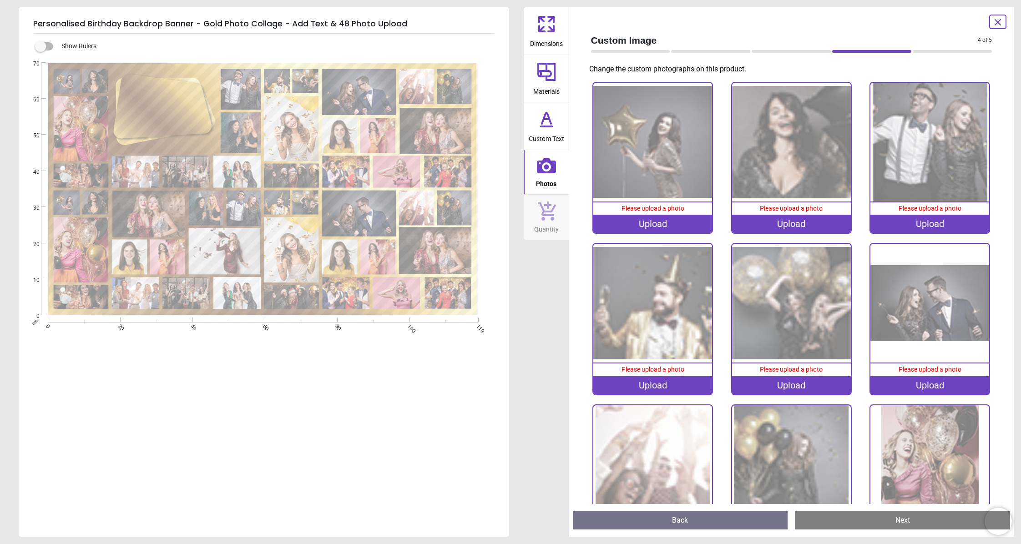 The height and width of the screenshot is (544, 1021). Describe the element at coordinates (31, 136) in the screenshot. I see `span: 50` at that location.